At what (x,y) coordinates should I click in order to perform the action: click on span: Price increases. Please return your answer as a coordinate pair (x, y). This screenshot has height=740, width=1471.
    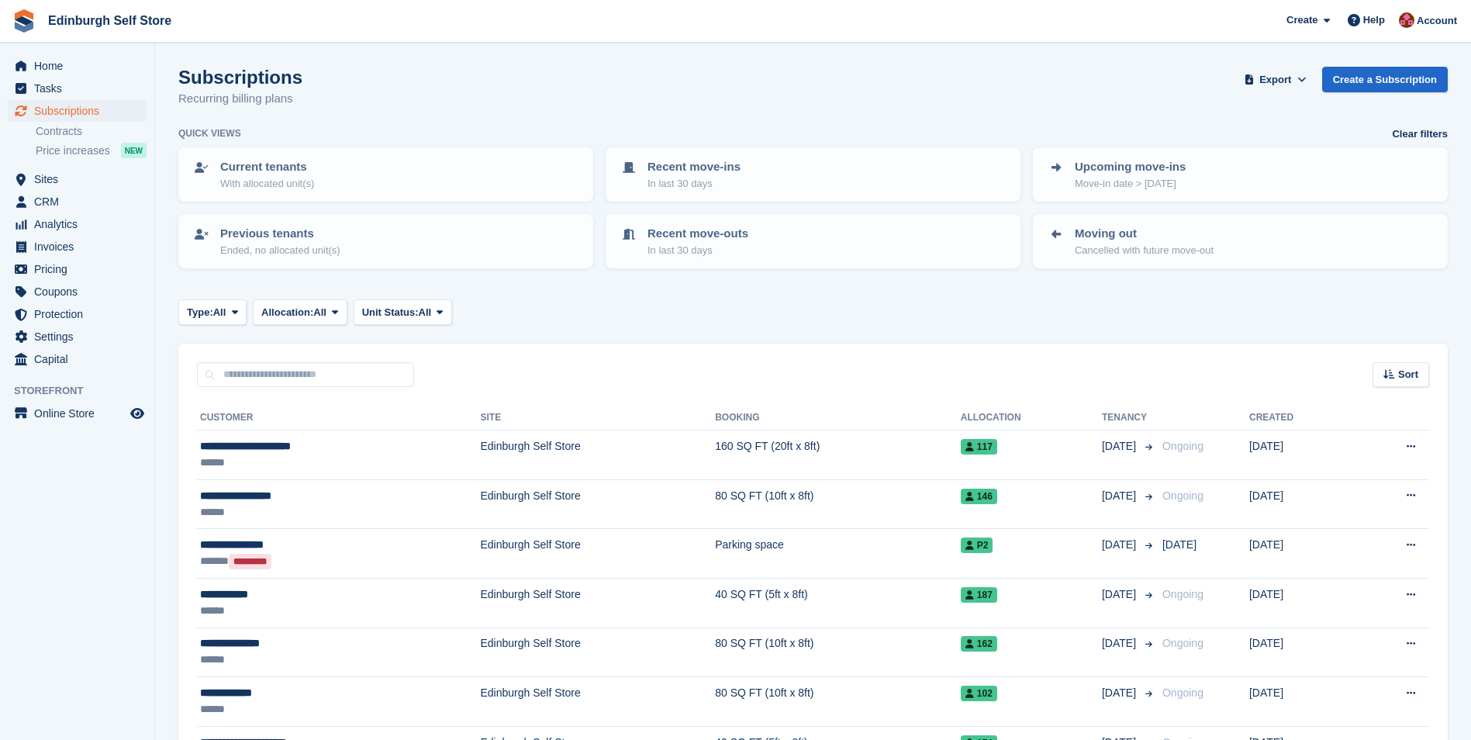
    Looking at the image, I should click on (73, 150).